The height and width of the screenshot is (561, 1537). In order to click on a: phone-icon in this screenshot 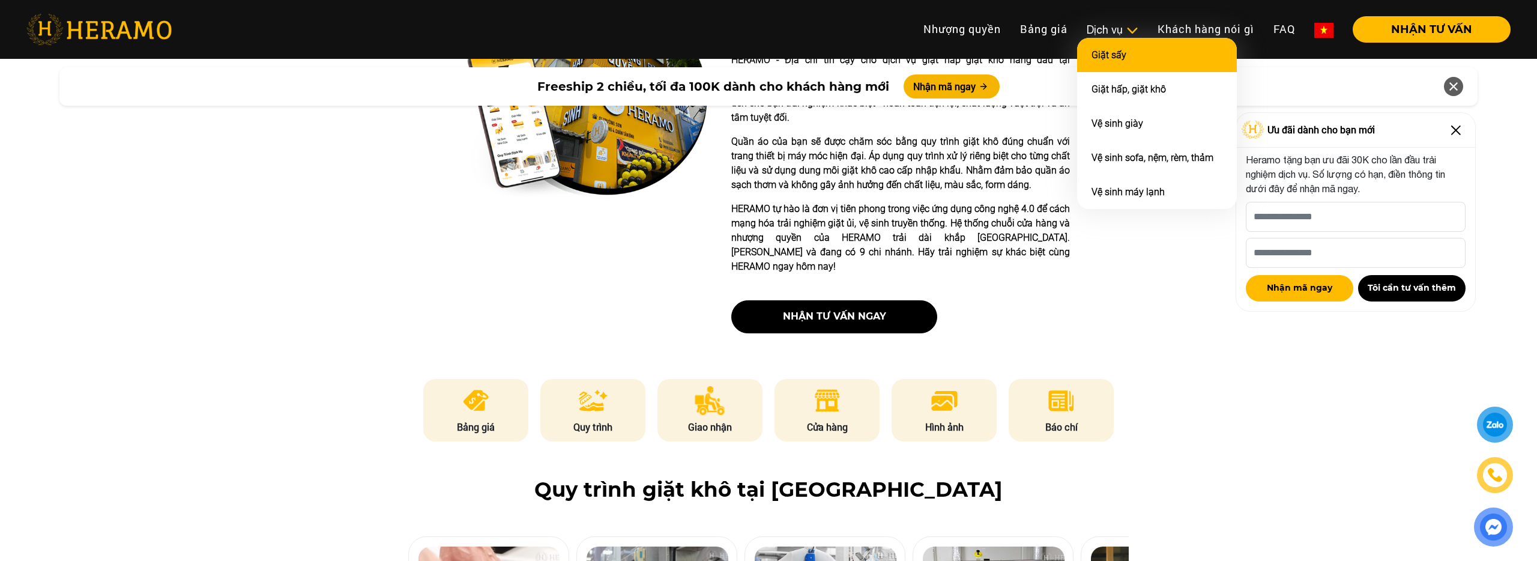, I will do `click(1495, 475)`.